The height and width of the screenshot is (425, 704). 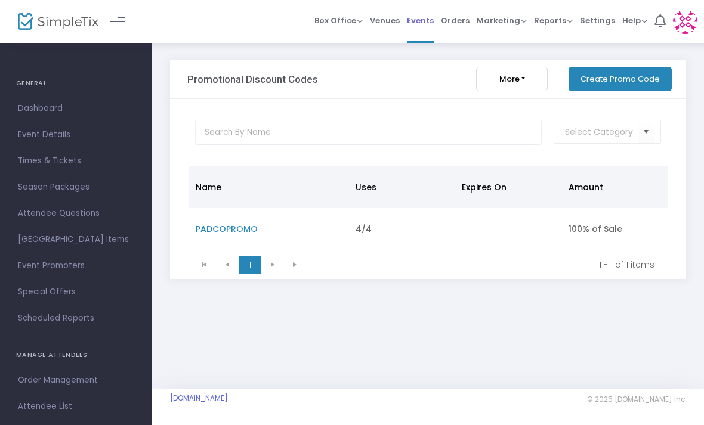 I want to click on span: Season Packages, so click(x=76, y=187).